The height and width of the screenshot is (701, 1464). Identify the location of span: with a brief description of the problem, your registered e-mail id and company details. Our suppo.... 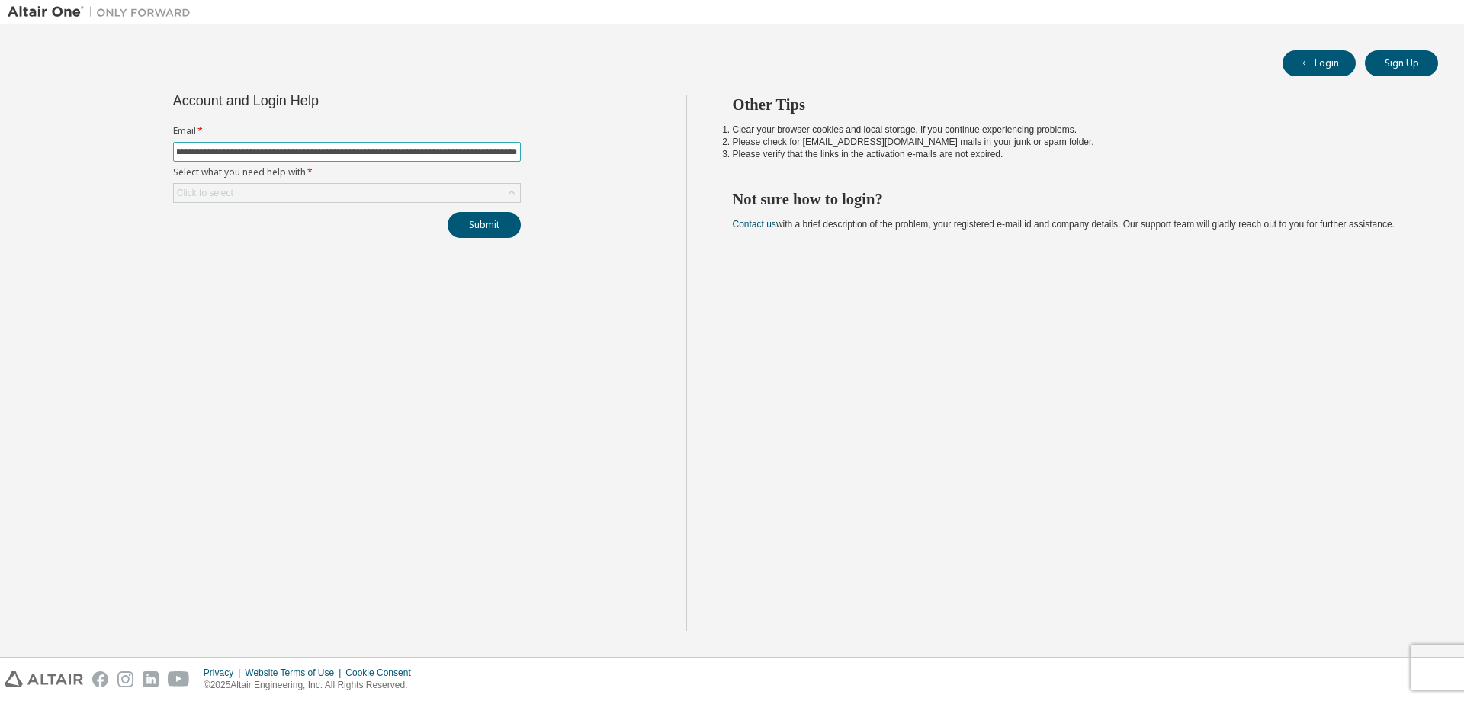
(1064, 224).